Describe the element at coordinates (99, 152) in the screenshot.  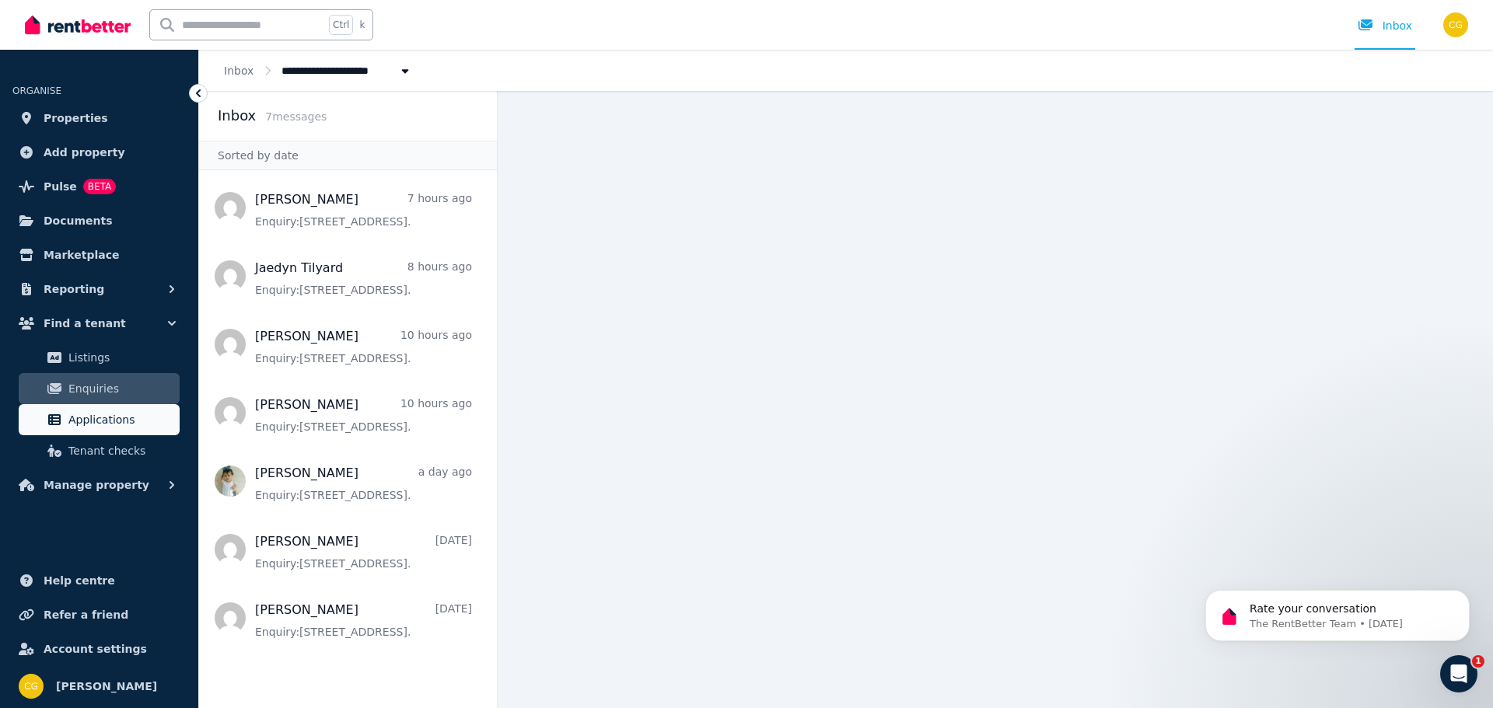
I see `a: Add property` at that location.